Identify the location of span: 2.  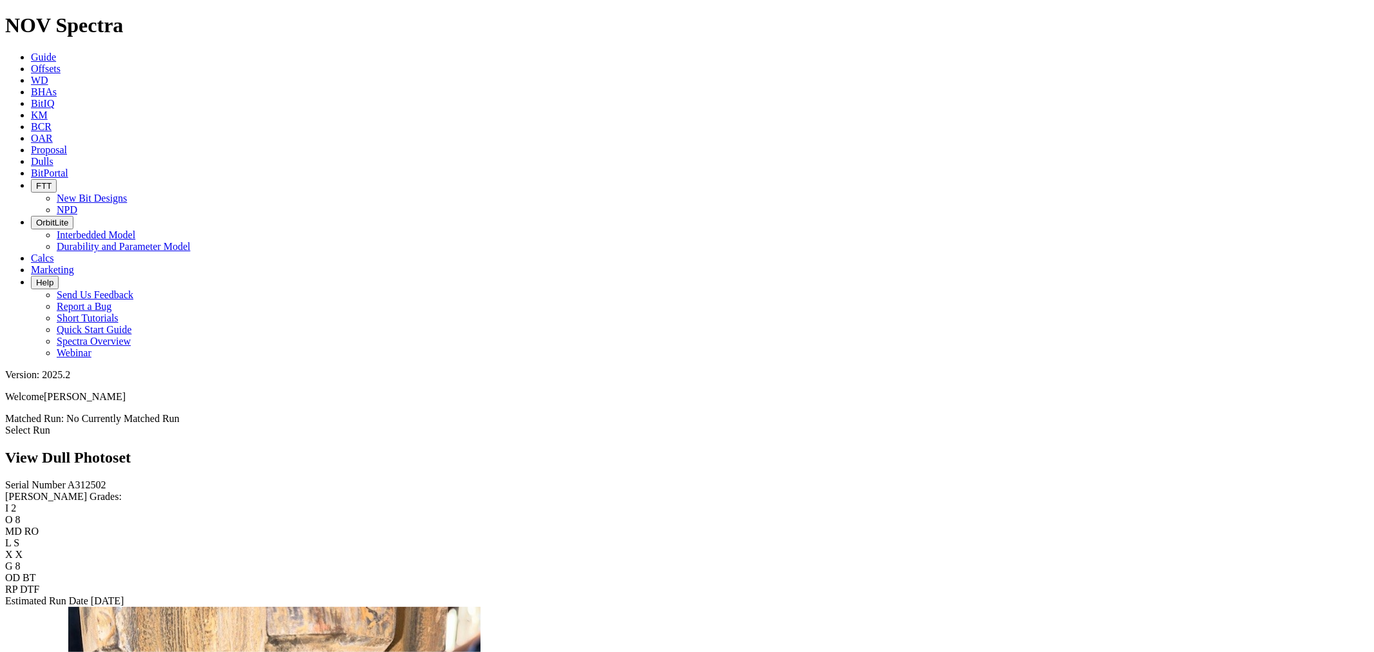
(14, 507).